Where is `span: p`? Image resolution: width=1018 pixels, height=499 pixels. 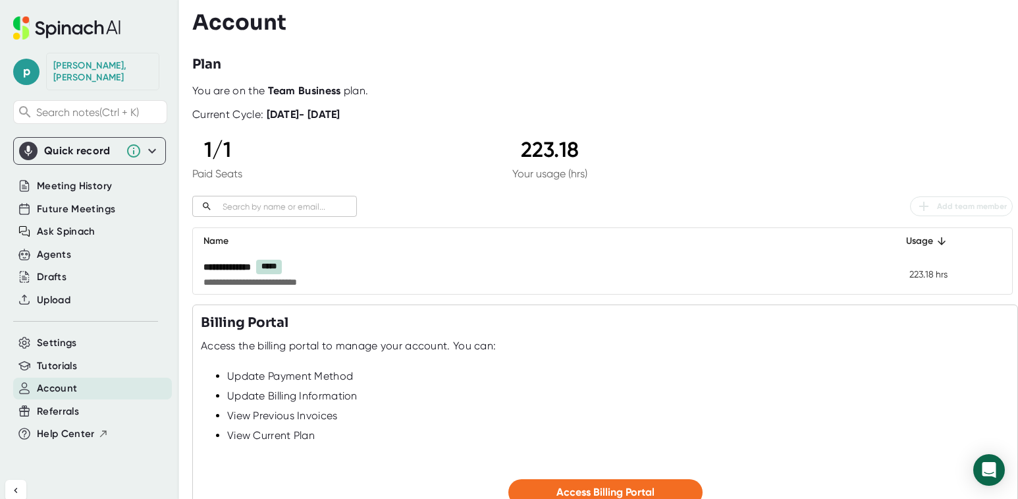 span: p is located at coordinates (26, 72).